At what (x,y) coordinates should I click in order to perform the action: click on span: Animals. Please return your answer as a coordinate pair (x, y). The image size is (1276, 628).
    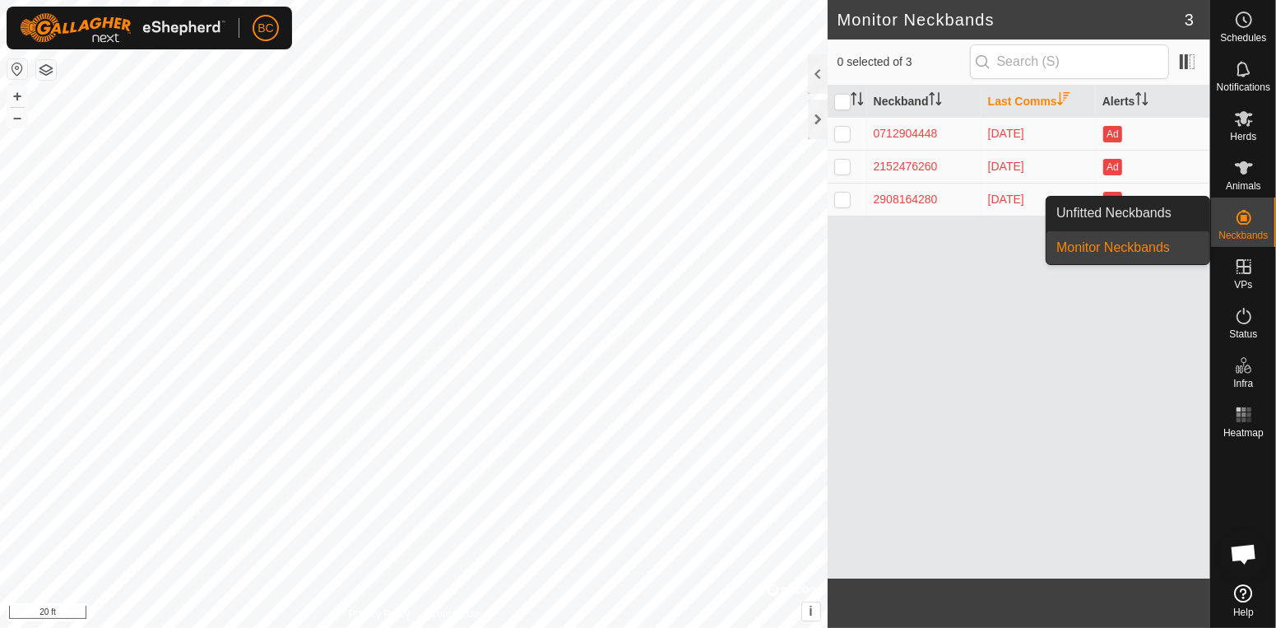
    Looking at the image, I should click on (1243, 186).